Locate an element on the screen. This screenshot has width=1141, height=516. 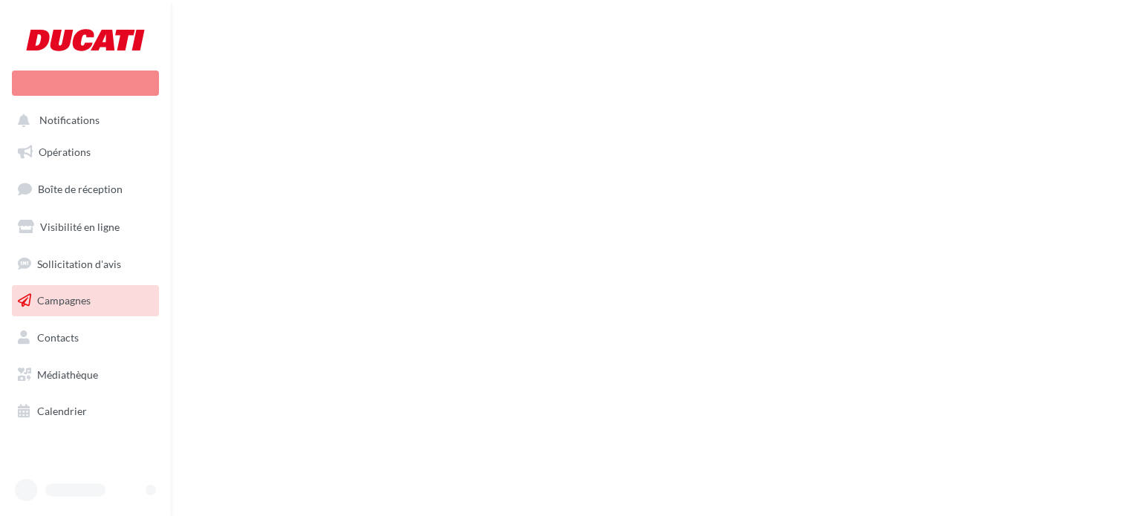
div: Nouvelle campagne is located at coordinates (85, 83).